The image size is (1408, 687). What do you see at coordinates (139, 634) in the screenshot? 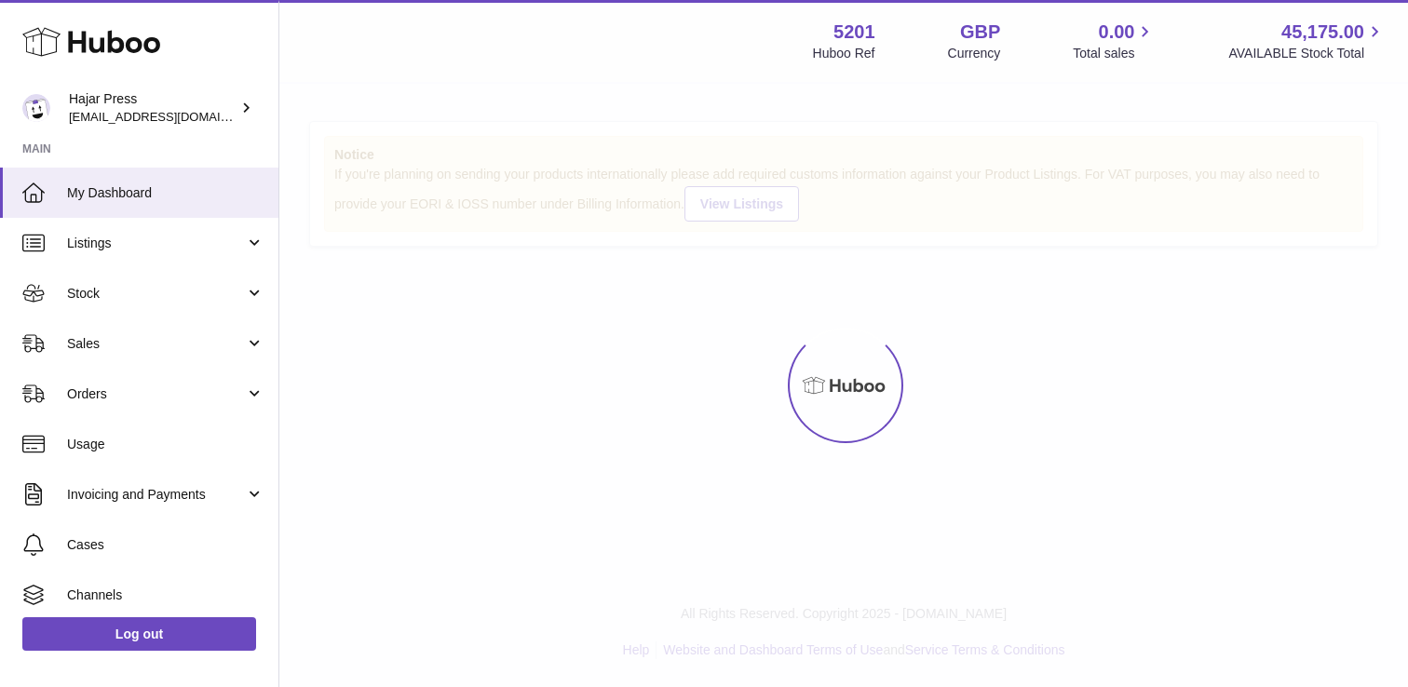
I see `a: Log out` at bounding box center [139, 634].